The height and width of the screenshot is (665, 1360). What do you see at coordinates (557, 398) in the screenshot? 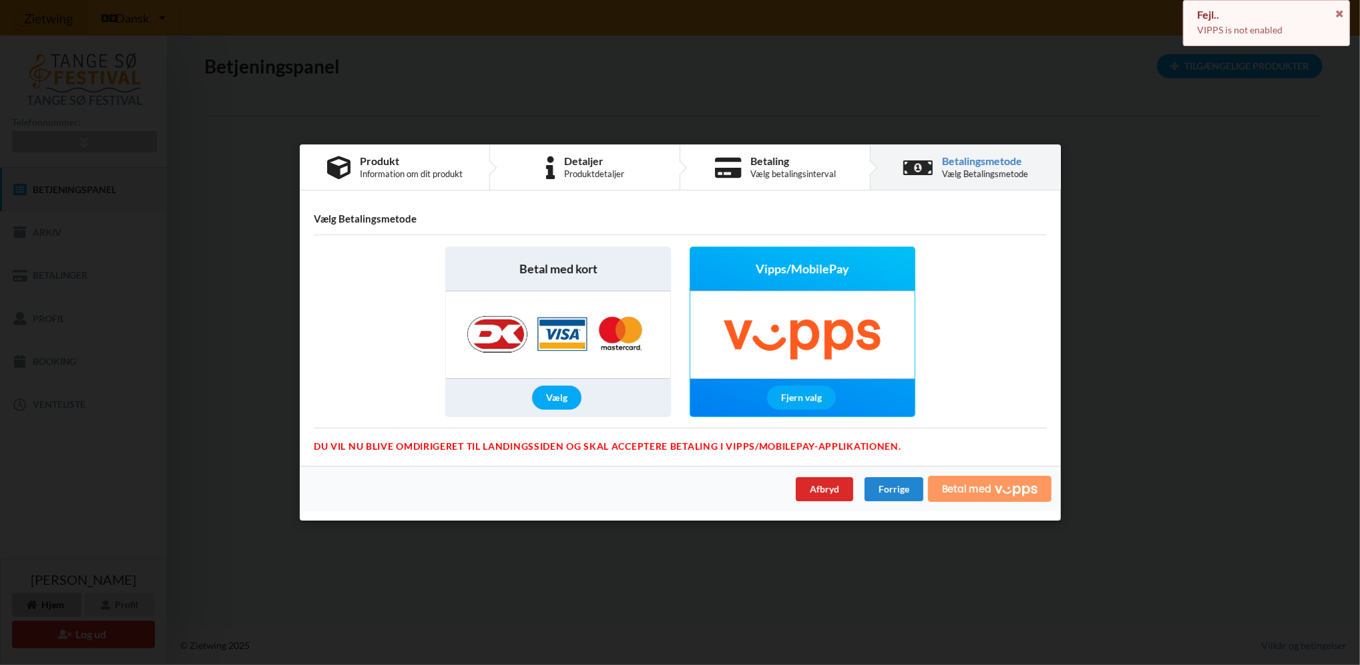
I see `div: Vælg` at bounding box center [557, 398].